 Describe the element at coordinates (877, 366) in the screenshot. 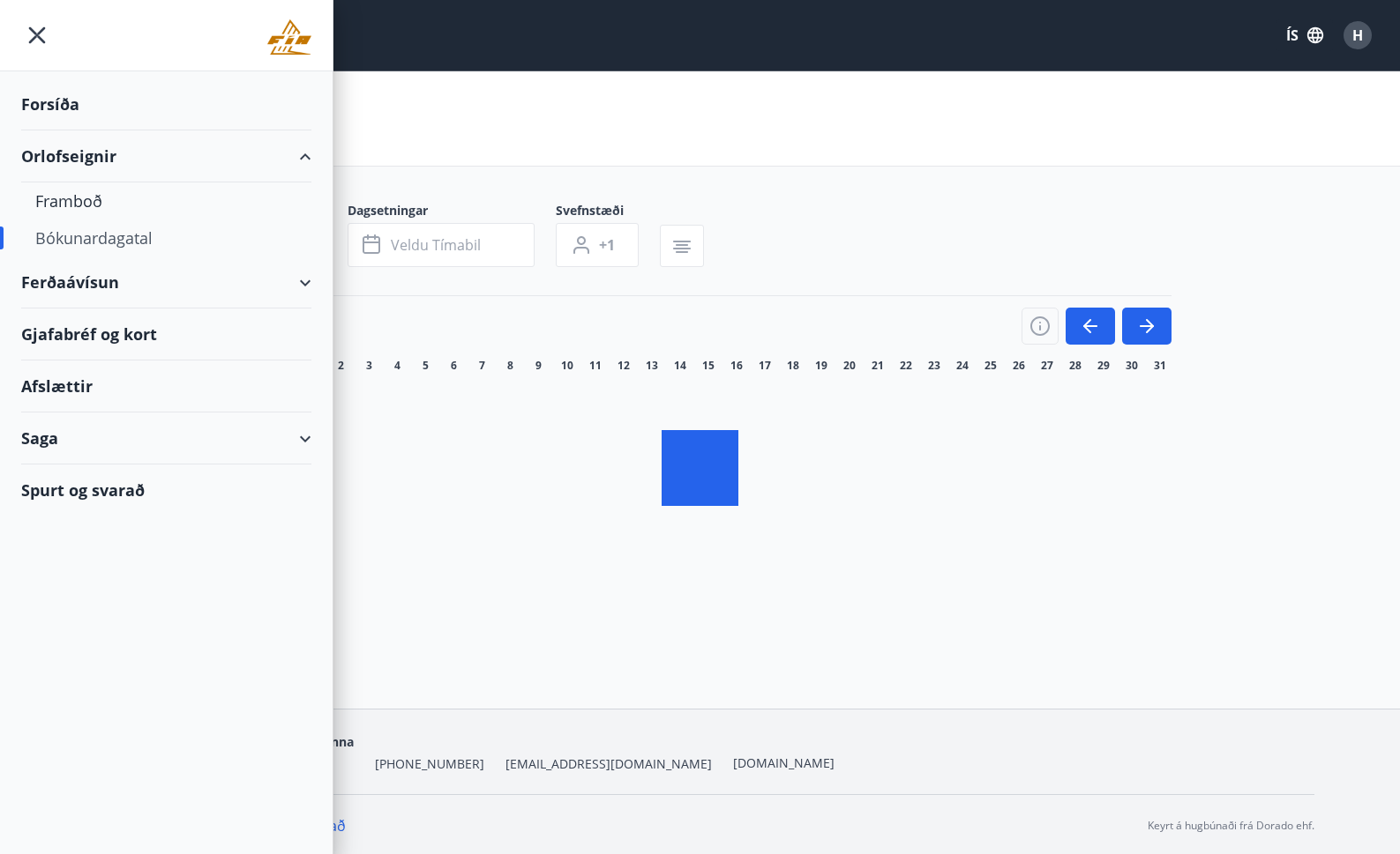

I see `span: 21` at that location.